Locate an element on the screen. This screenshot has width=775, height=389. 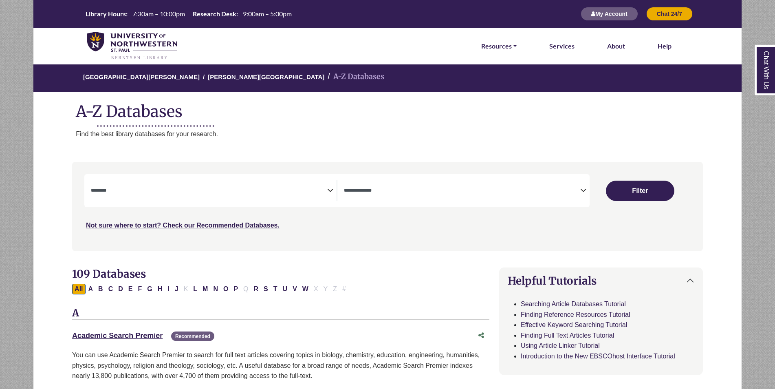
li: A-Z Databases is located at coordinates (354, 77).